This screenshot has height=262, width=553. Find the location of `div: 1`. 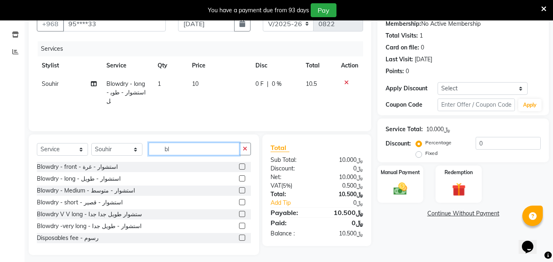

div: 1 is located at coordinates (421, 36).